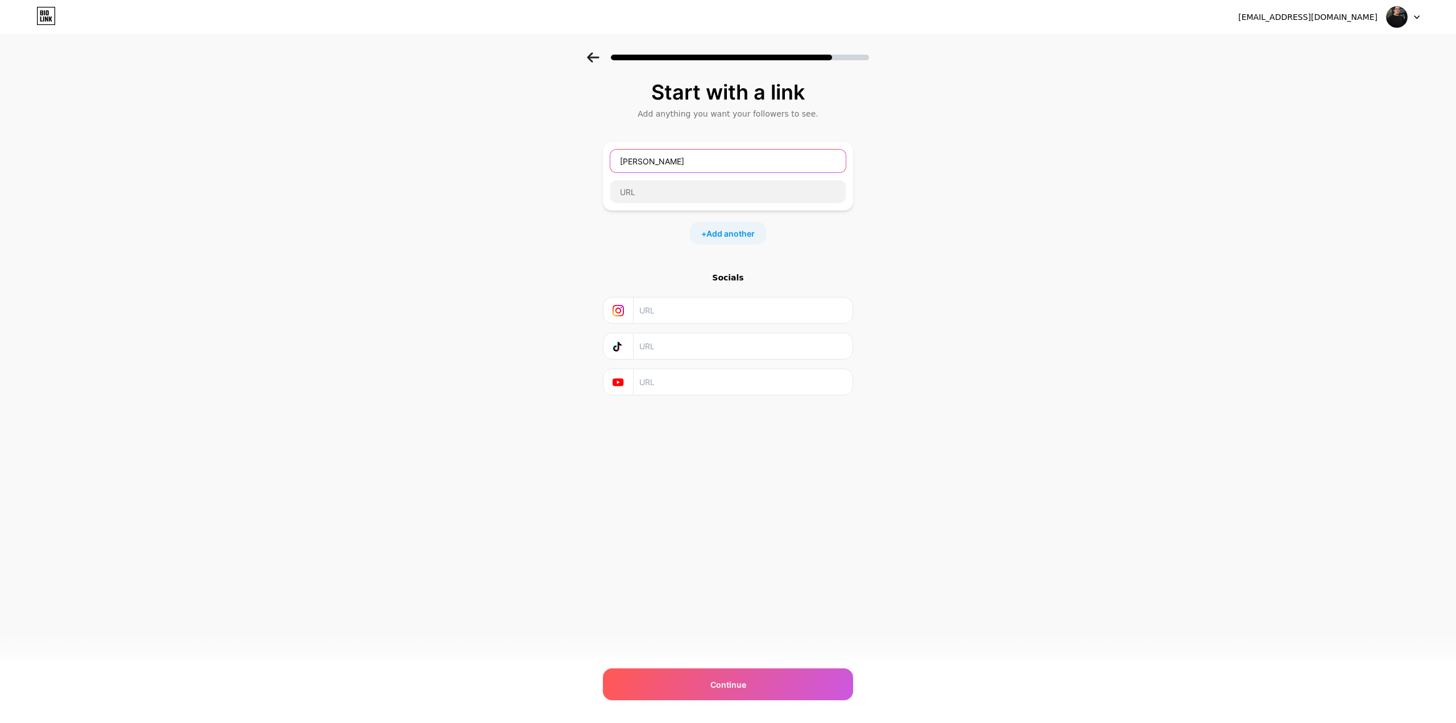 The height and width of the screenshot is (723, 1456). Describe the element at coordinates (728, 278) in the screenshot. I see `div: Socials` at that location.